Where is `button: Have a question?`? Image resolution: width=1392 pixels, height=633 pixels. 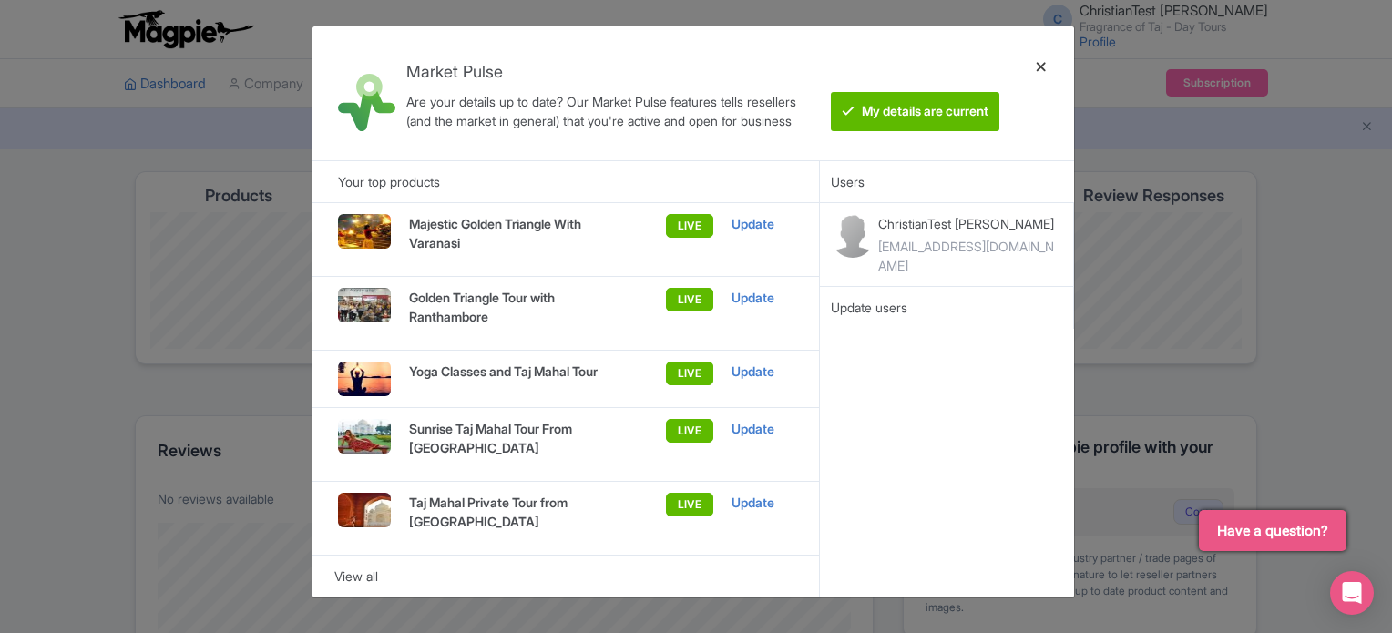 button: Have a question? is located at coordinates (1272, 530).